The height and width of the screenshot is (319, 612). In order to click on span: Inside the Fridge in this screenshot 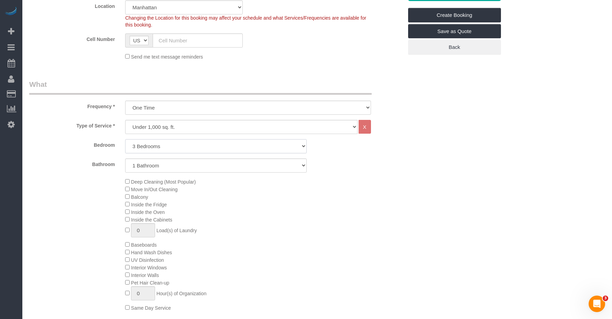, I will do `click(149, 204)`.